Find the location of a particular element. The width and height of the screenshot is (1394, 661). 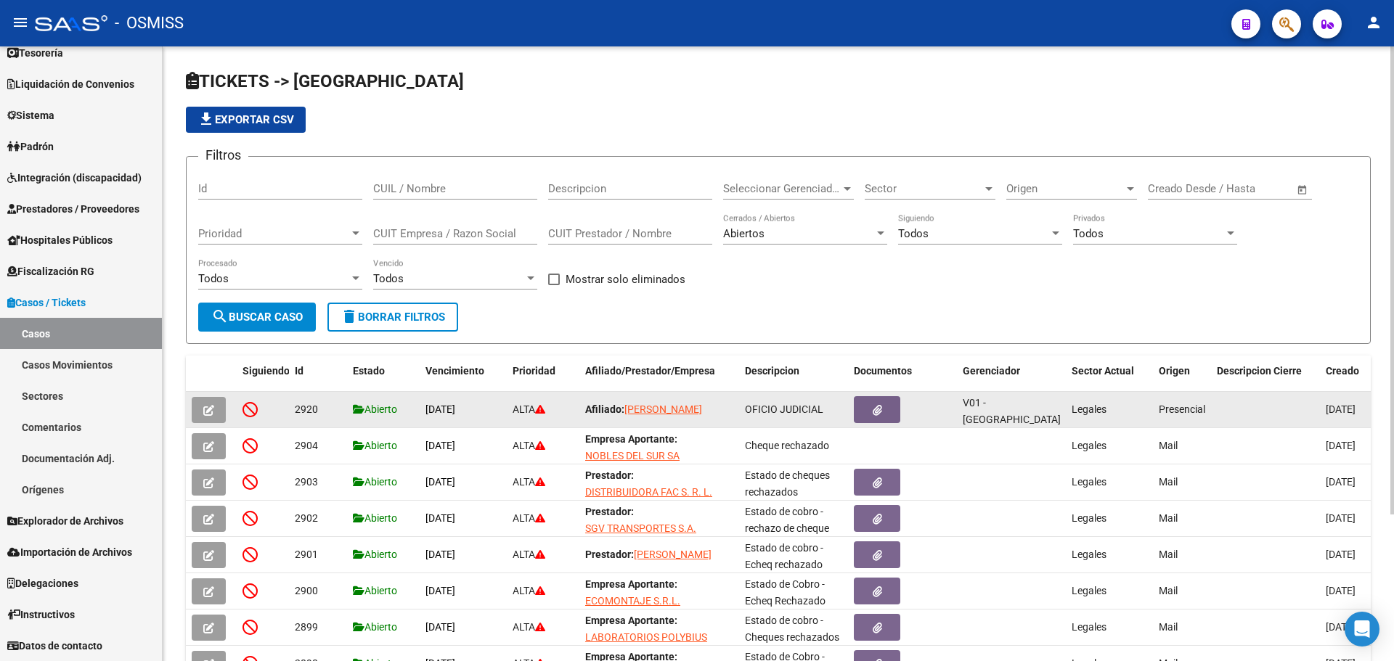

datatable-header-cell: Documentos is located at coordinates (902, 380).